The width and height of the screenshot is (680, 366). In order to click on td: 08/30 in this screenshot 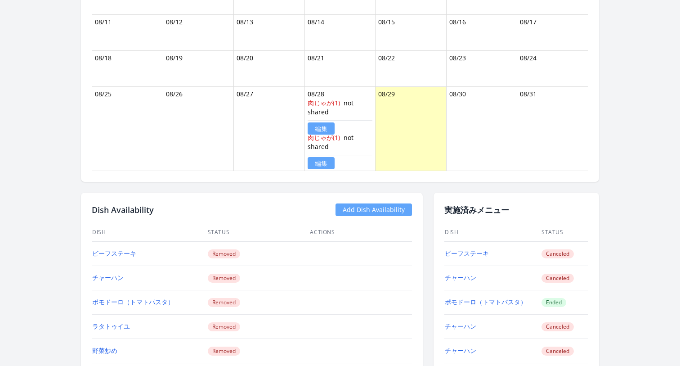, I will do `click(482, 128)`.